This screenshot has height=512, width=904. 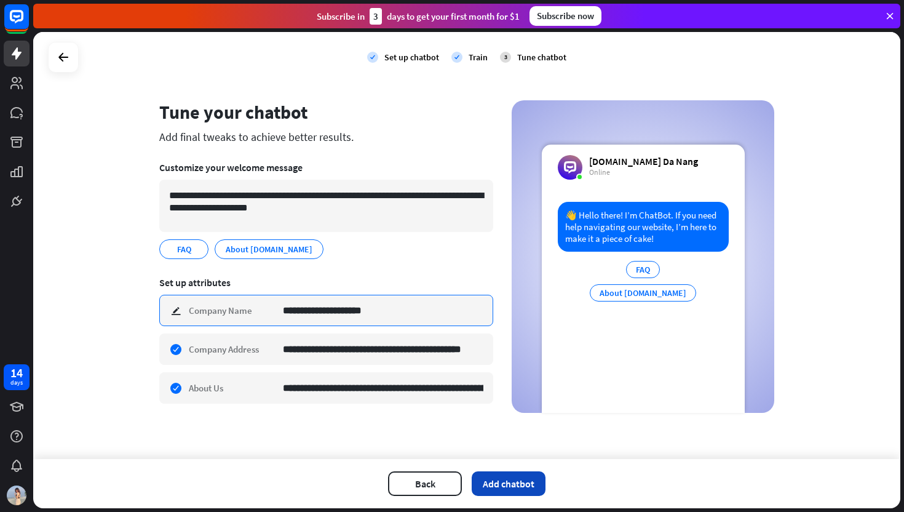 What do you see at coordinates (269, 249) in the screenshot?
I see `span: About CDEK.Shopping` at bounding box center [269, 249].